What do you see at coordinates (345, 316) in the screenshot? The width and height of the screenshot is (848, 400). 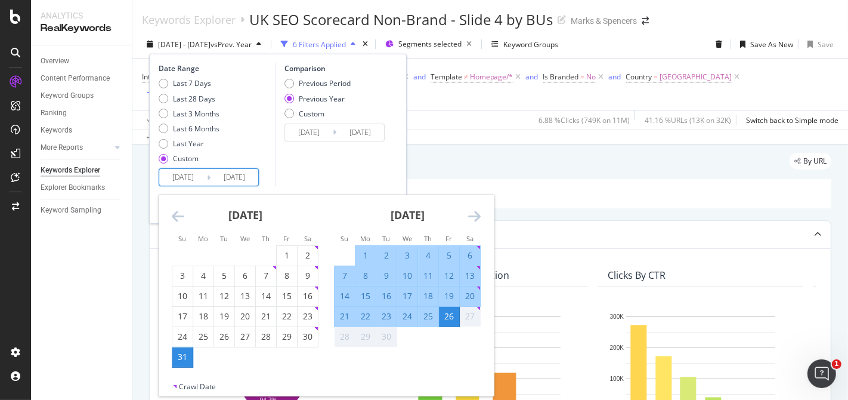 I see `div: 21` at bounding box center [345, 316].